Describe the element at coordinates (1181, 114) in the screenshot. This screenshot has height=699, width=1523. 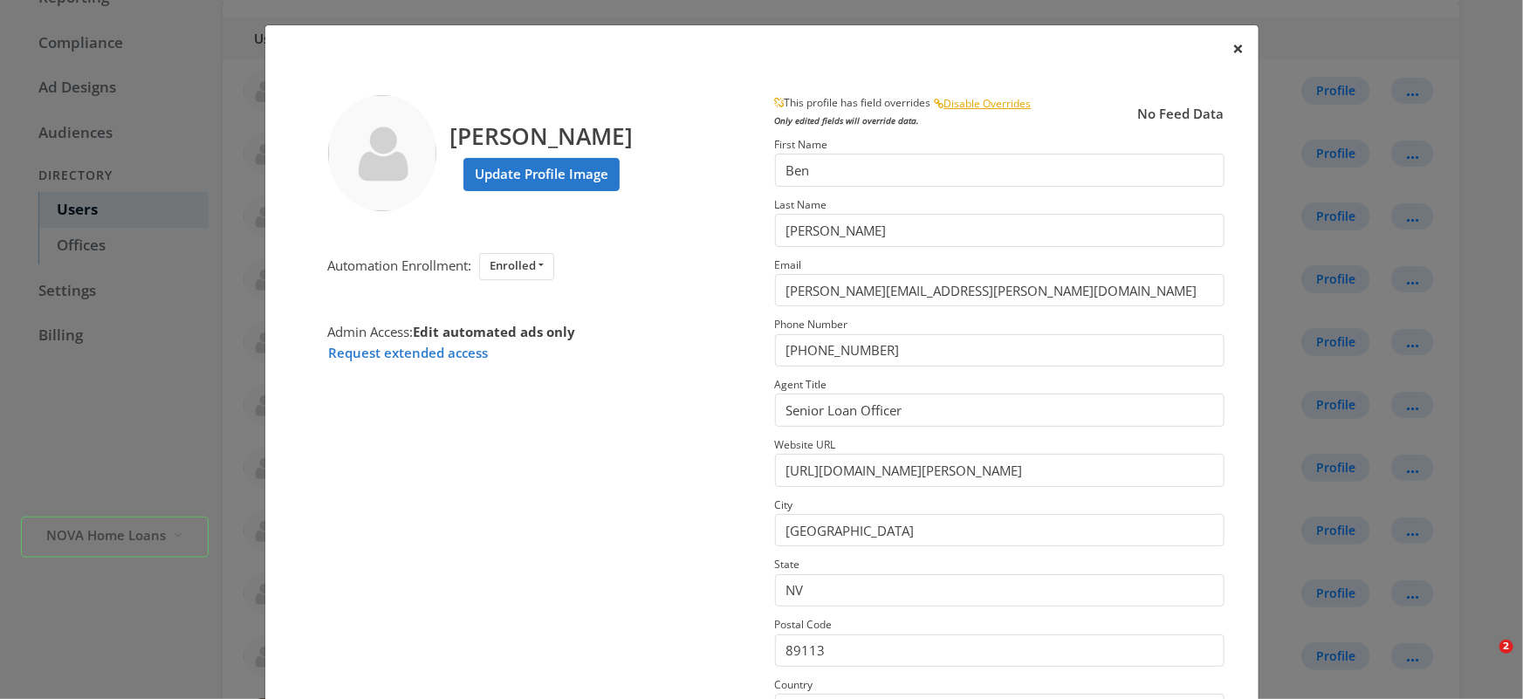
I see `button: No Feed Data` at that location.